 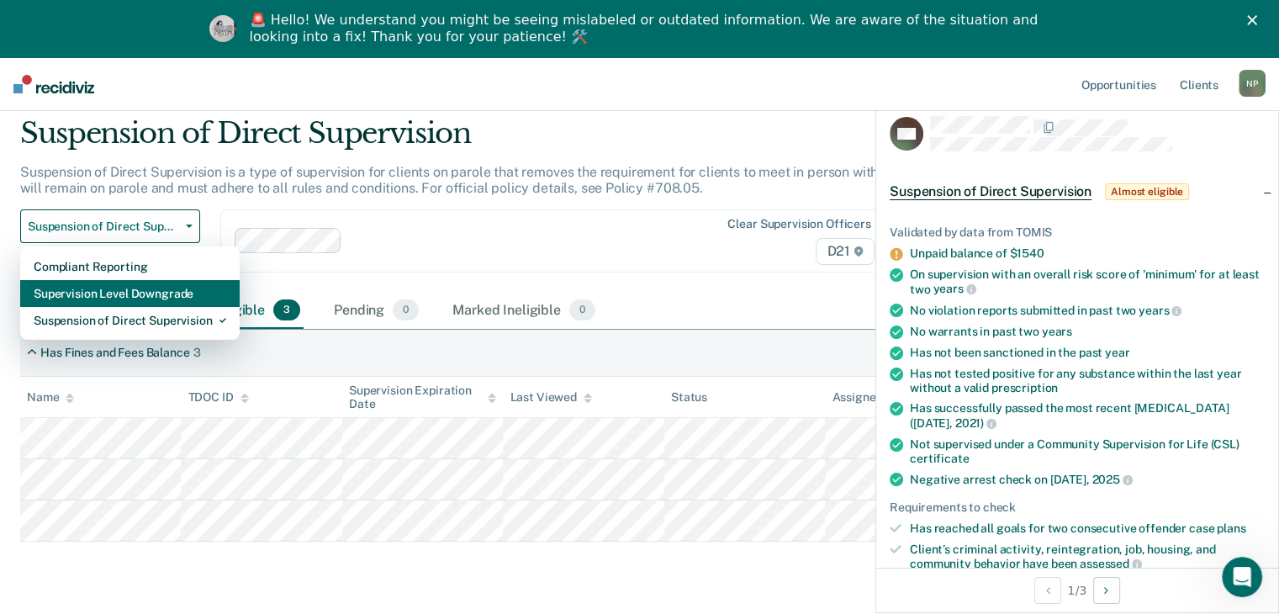 What do you see at coordinates (114, 352) in the screenshot?
I see `div: Has Fines and Fees Balance` at bounding box center [114, 352].